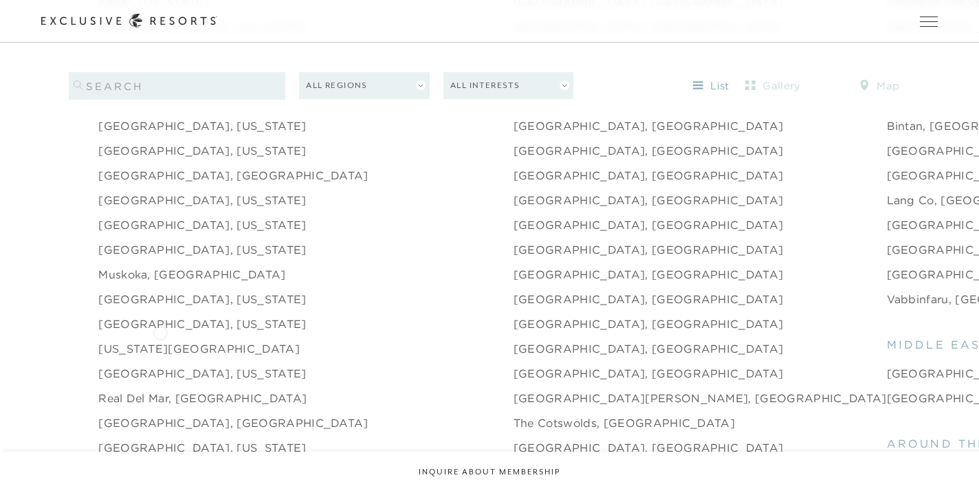  Describe the element at coordinates (508, 85) in the screenshot. I see `button: All Interests` at that location.